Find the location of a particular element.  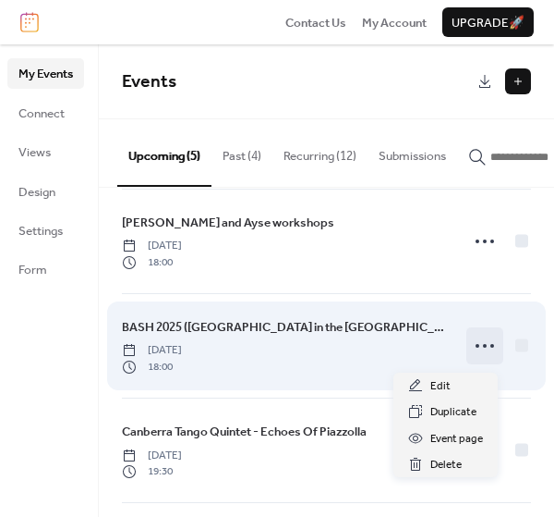

button: Upgrade🚀 is located at coordinates (488, 22).